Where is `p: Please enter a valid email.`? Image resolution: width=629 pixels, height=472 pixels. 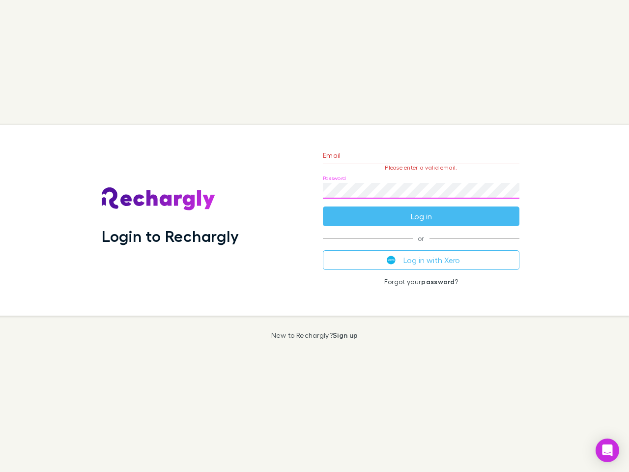 p: Please enter a valid email. is located at coordinates (421, 168).